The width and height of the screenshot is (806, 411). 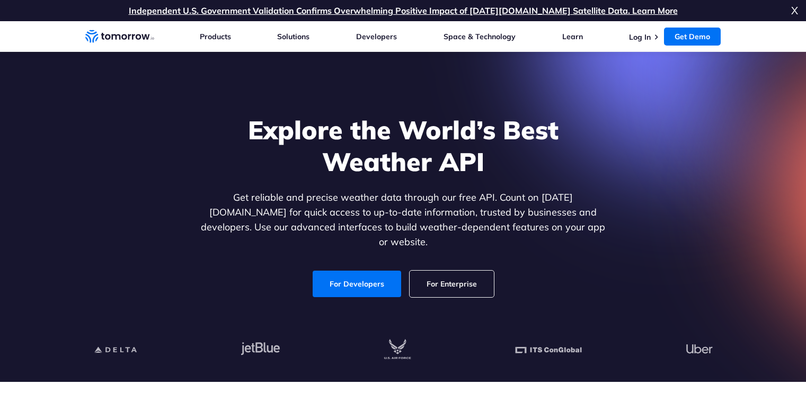 What do you see at coordinates (376, 37) in the screenshot?
I see `a: Developers` at bounding box center [376, 37].